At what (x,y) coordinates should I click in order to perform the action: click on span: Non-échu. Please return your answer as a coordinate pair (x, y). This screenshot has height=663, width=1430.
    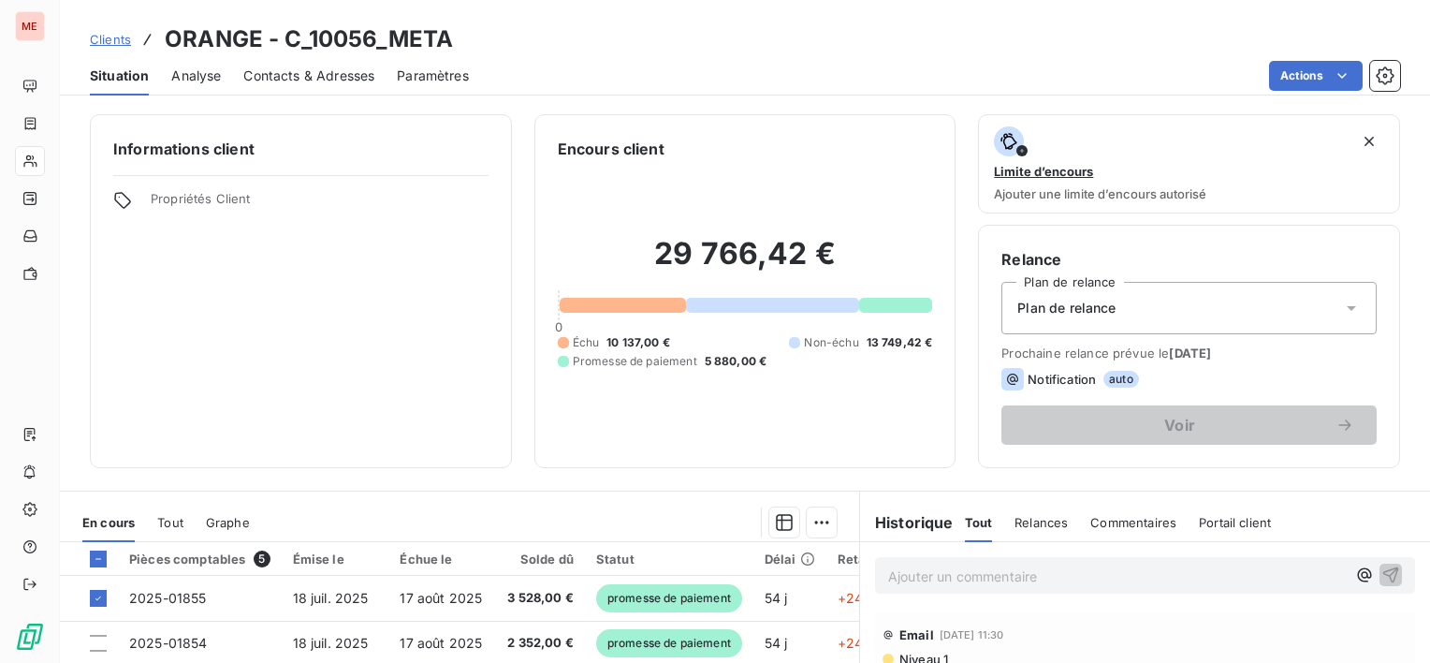
    Looking at the image, I should click on (831, 343).